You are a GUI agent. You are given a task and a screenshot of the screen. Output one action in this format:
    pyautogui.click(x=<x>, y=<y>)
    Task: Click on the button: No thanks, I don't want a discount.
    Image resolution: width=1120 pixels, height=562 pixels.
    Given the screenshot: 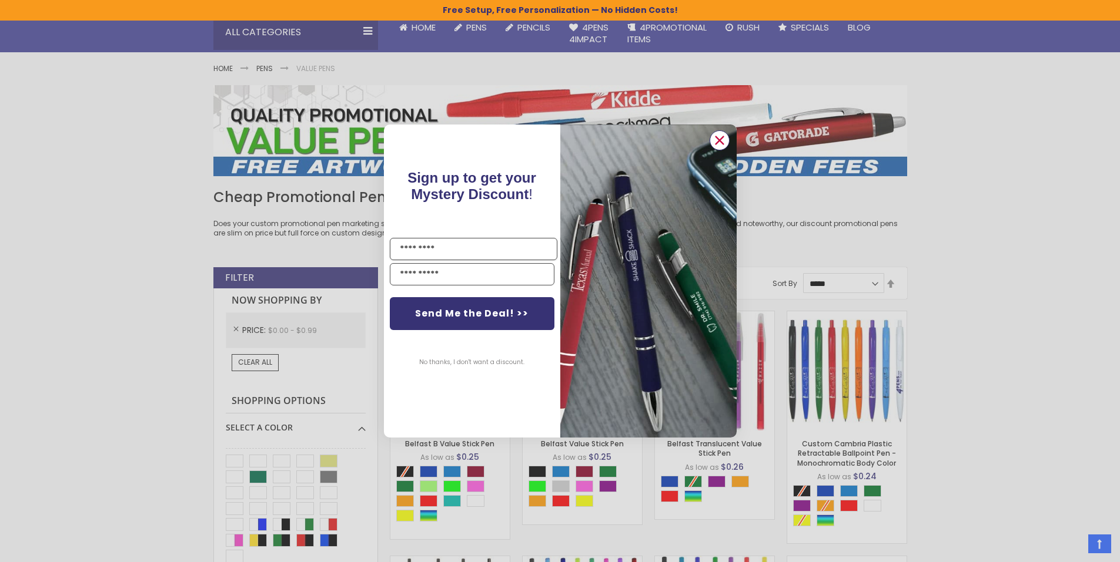 What is the action you would take?
    pyautogui.click(x=471, y=363)
    